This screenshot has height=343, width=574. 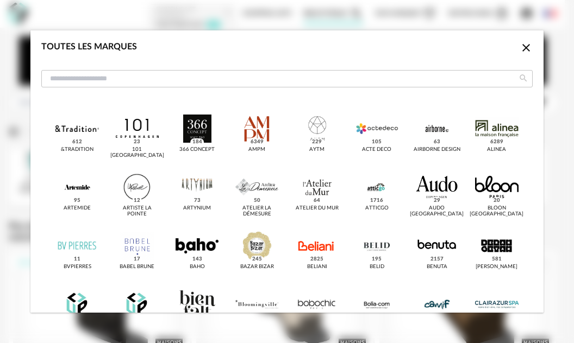 What do you see at coordinates (197, 201) in the screenshot?
I see `span: 73` at bounding box center [197, 201].